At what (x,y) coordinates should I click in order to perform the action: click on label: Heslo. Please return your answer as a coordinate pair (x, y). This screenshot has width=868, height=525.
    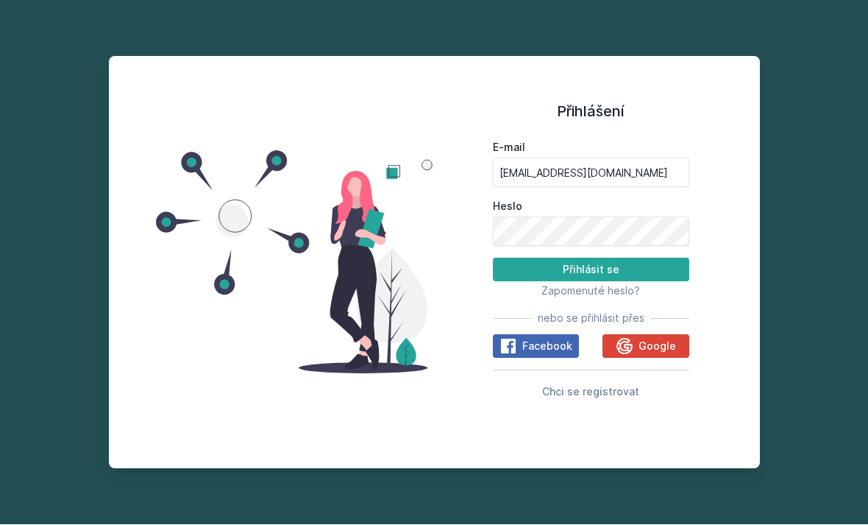
    Looking at the image, I should click on (591, 207).